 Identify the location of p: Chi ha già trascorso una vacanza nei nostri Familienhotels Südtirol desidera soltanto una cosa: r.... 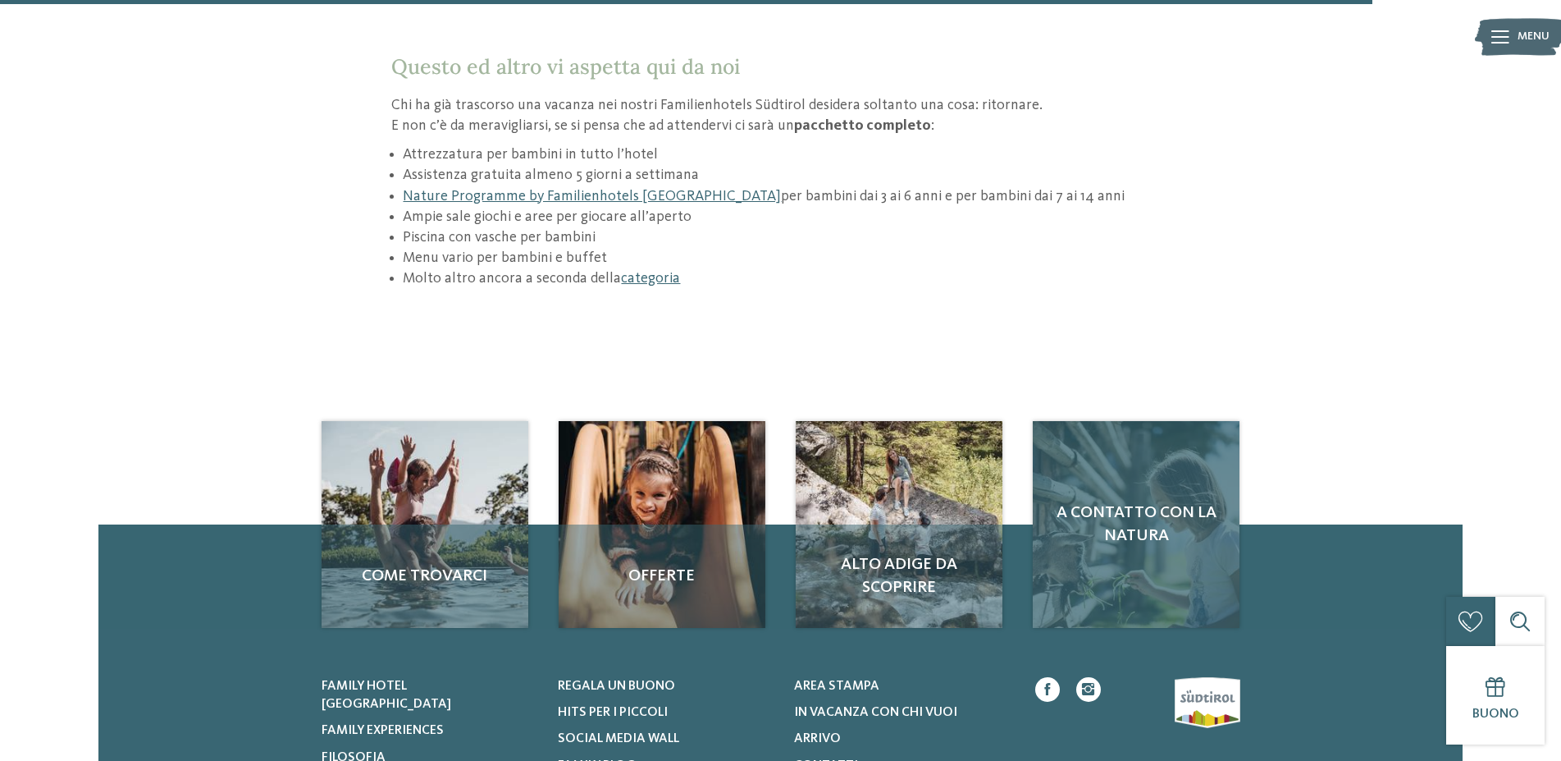
(781, 116).